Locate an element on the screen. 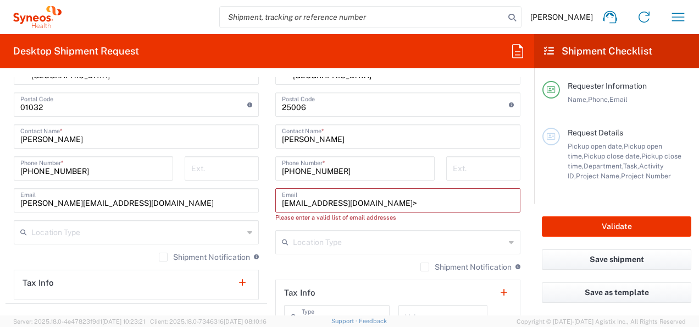 The width and height of the screenshot is (699, 327). span: Client: 2025.18.0-7346316 is located at coordinates (208, 321).